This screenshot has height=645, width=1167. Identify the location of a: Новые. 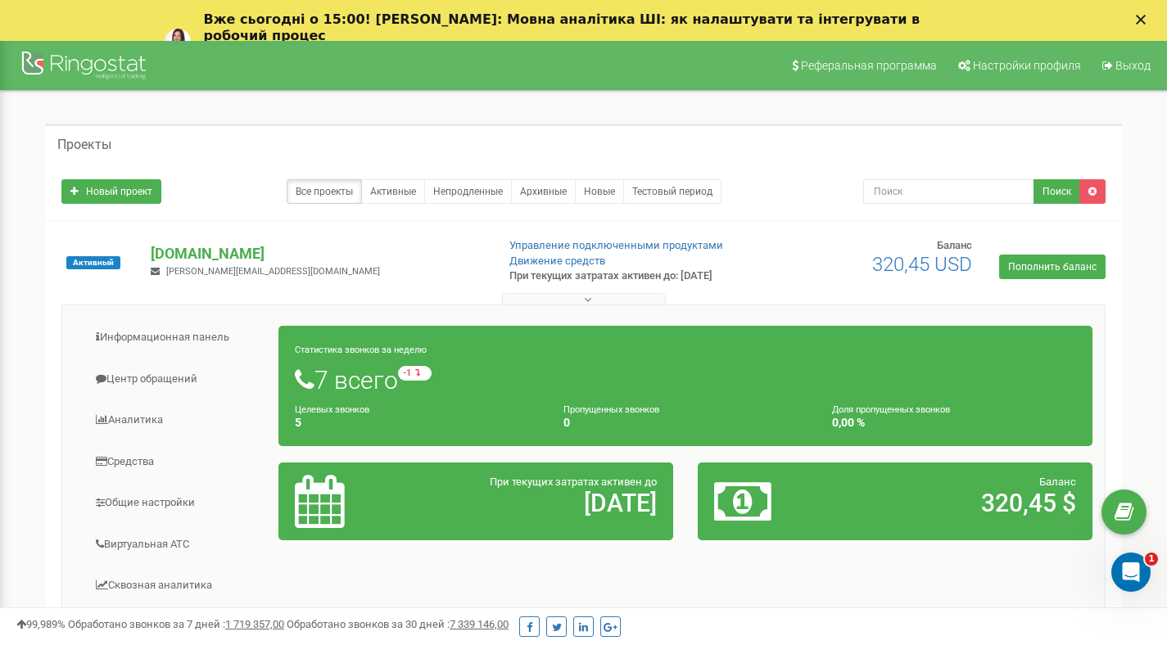
(599, 192).